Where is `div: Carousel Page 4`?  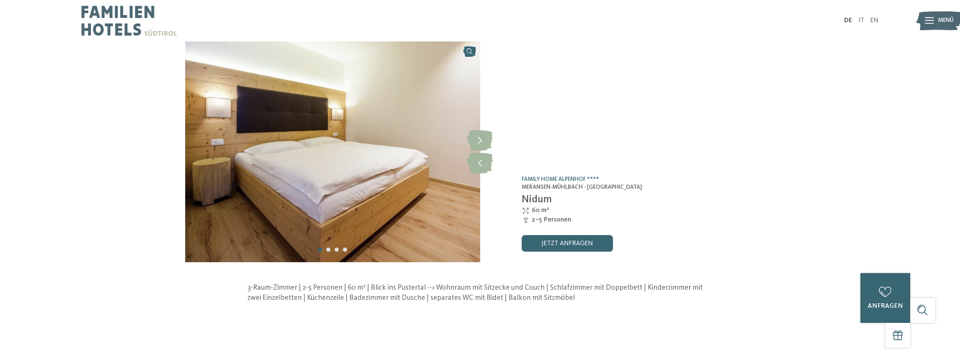
div: Carousel Page 4 is located at coordinates (345, 250).